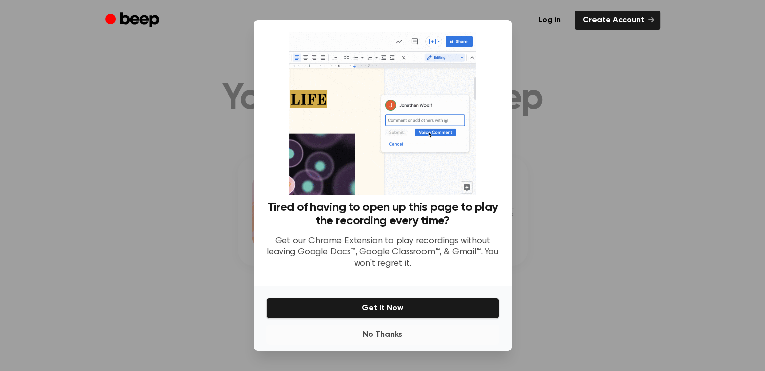  I want to click on button: Get It Now, so click(383, 308).